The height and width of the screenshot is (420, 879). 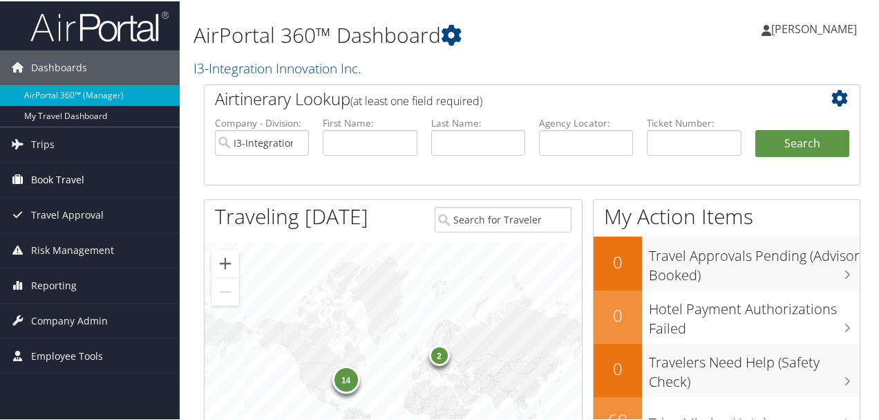 What do you see at coordinates (279, 66) in the screenshot?
I see `a: I3-Integration Innovation Inc.` at bounding box center [279, 66].